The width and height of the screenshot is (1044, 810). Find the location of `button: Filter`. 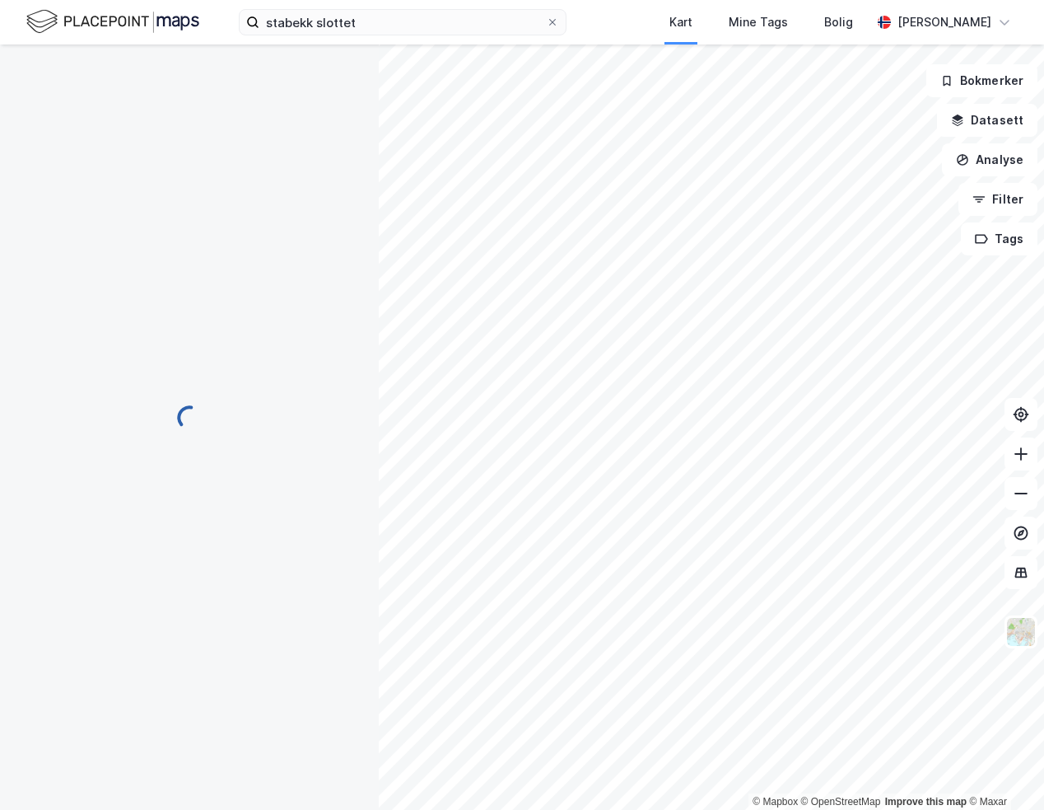

button: Filter is located at coordinates (998, 199).